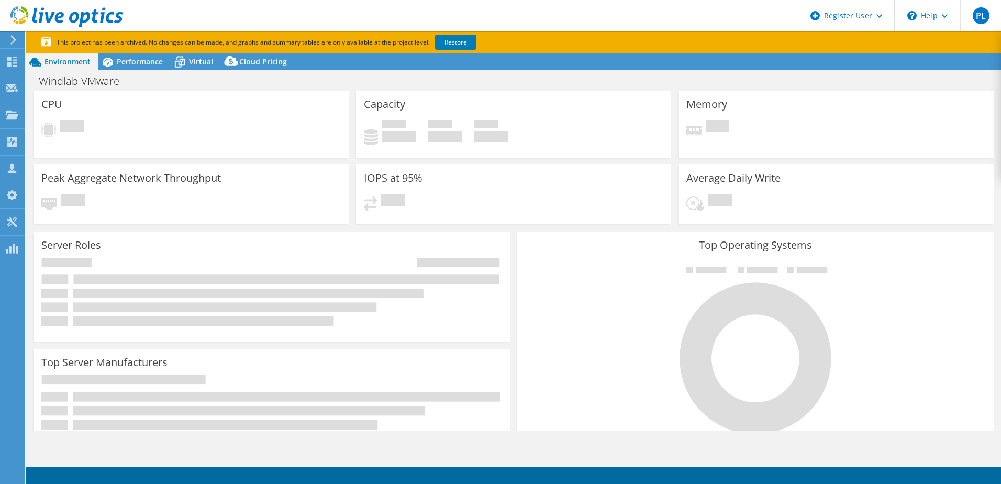 This screenshot has width=1001, height=484. What do you see at coordinates (52, 104) in the screenshot?
I see `h3: CPU` at bounding box center [52, 104].